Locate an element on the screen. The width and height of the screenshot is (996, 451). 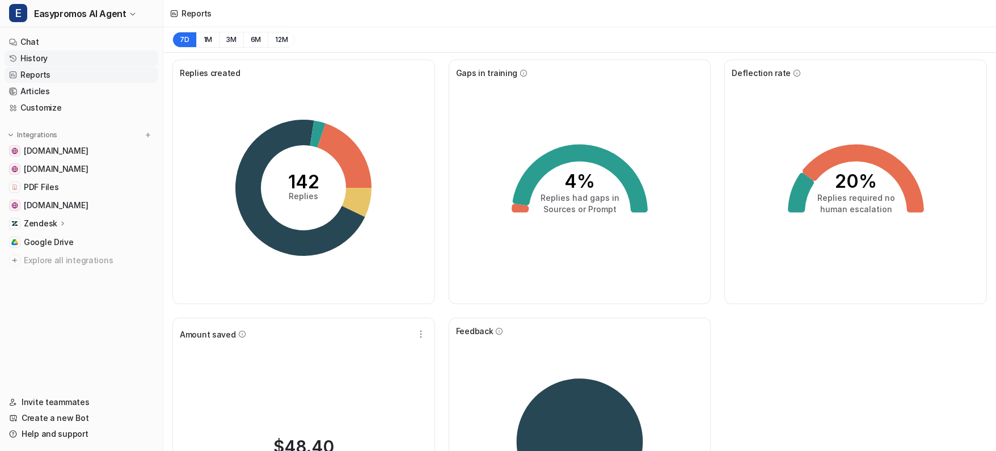
img: www.easypromosapp.com is located at coordinates (15, 205).